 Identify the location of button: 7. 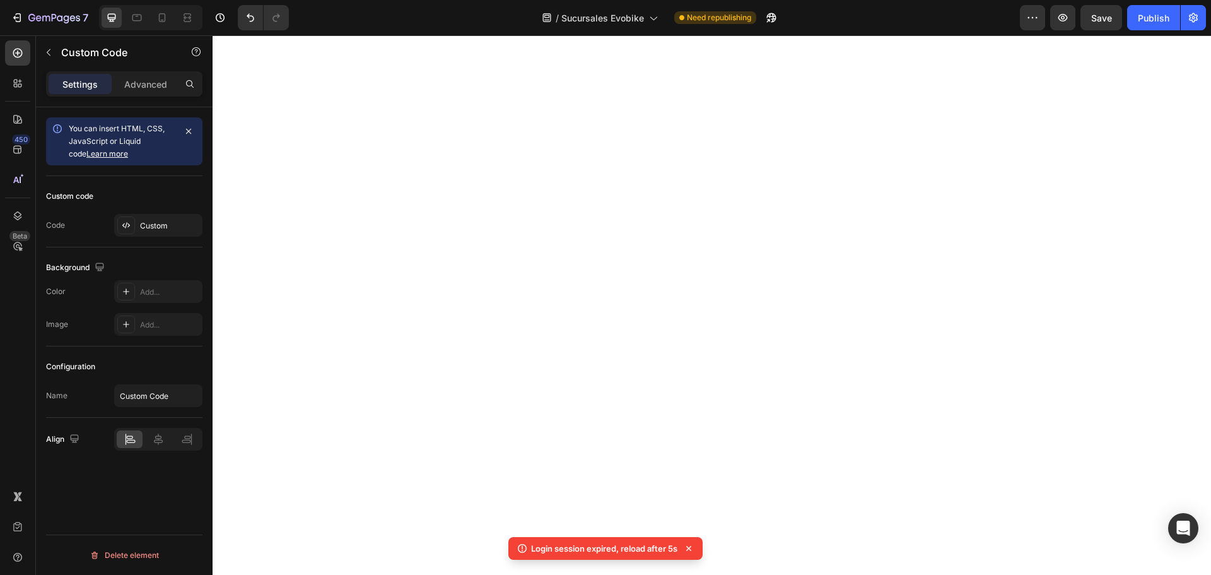
(49, 18).